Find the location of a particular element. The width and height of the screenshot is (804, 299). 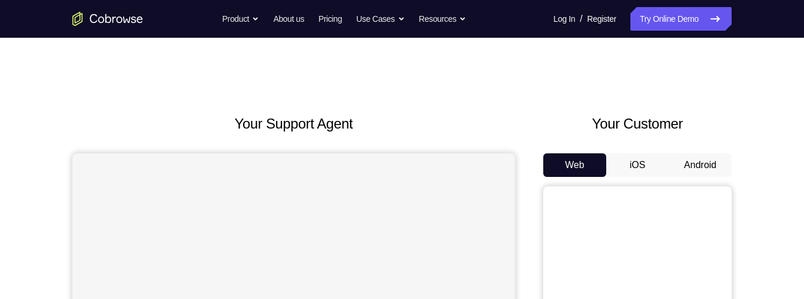

a: Log In is located at coordinates (564, 19).